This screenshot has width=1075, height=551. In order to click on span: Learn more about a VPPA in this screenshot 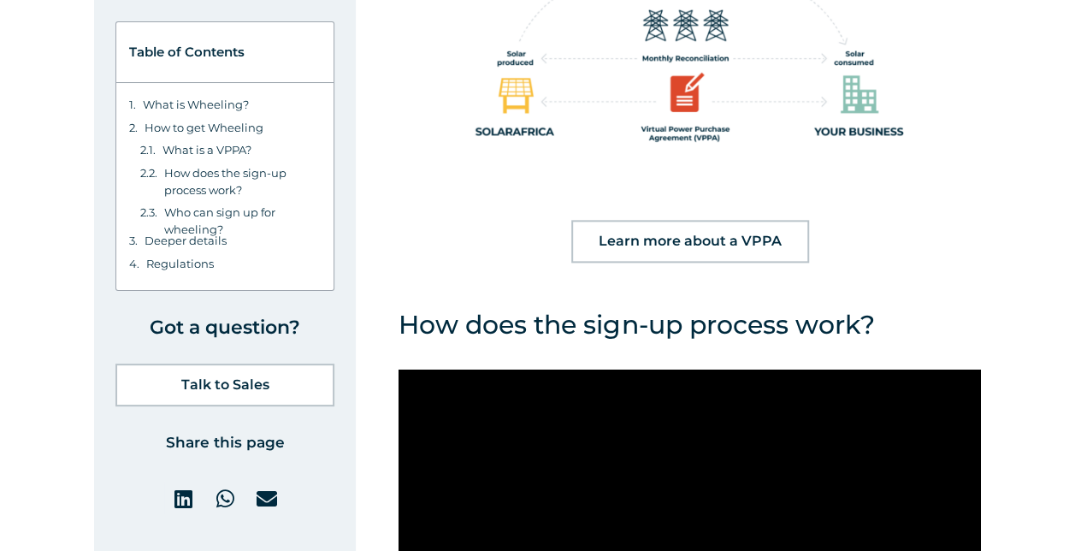, I will do `click(690, 241)`.